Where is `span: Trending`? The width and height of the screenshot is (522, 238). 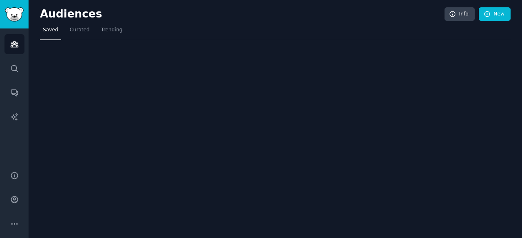 span: Trending is located at coordinates (112, 30).